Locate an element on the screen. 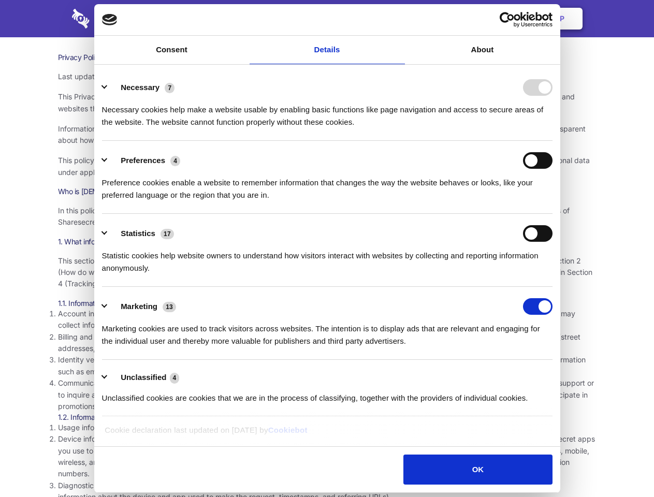 Image resolution: width=654 pixels, height=497 pixels. span: 17 is located at coordinates (167, 234).